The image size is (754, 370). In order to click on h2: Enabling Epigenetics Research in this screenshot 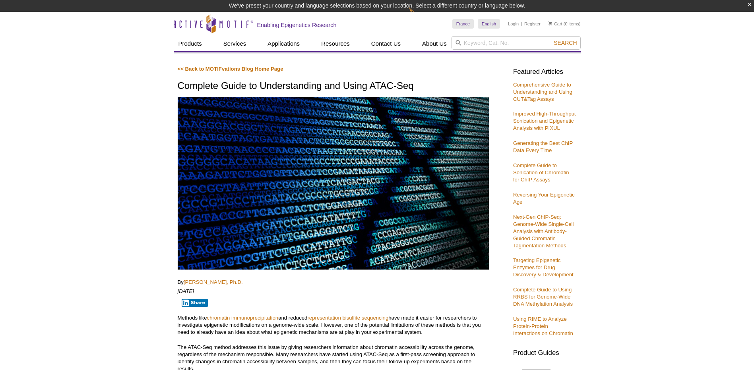, I will do `click(297, 25)`.